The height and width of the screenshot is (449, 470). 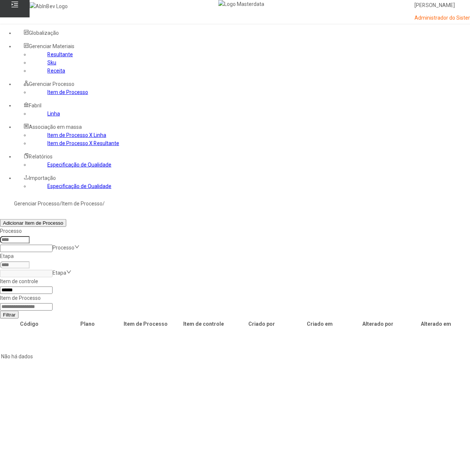 What do you see at coordinates (42, 178) in the screenshot?
I see `span: Importação` at bounding box center [42, 178].